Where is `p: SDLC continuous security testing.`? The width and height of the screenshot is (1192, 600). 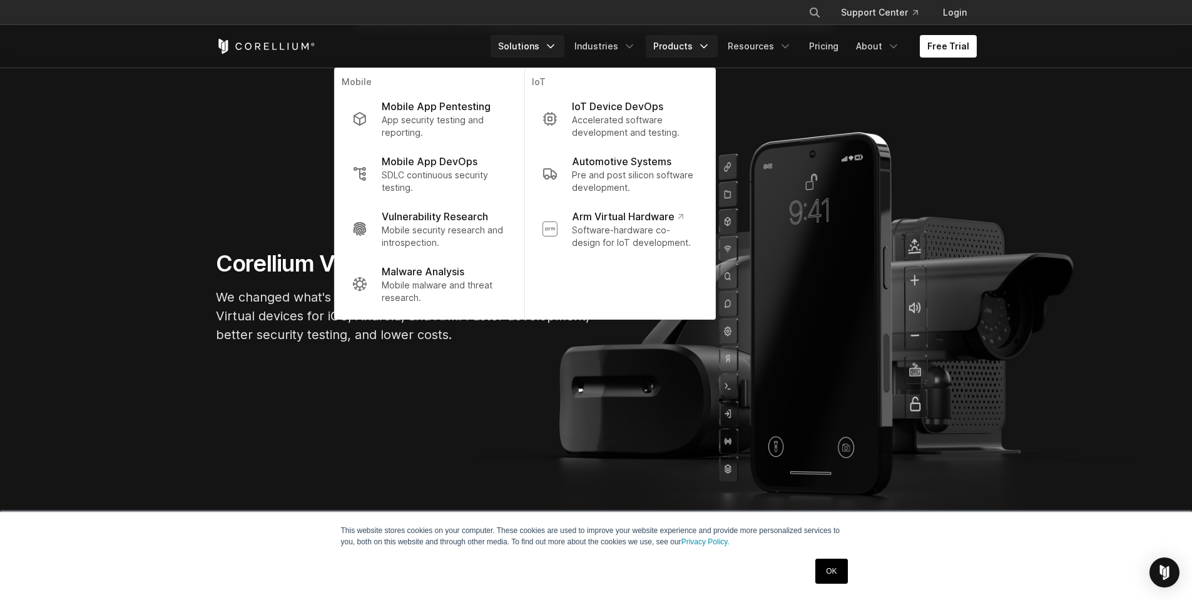 p: SDLC continuous security testing. is located at coordinates (444, 182).